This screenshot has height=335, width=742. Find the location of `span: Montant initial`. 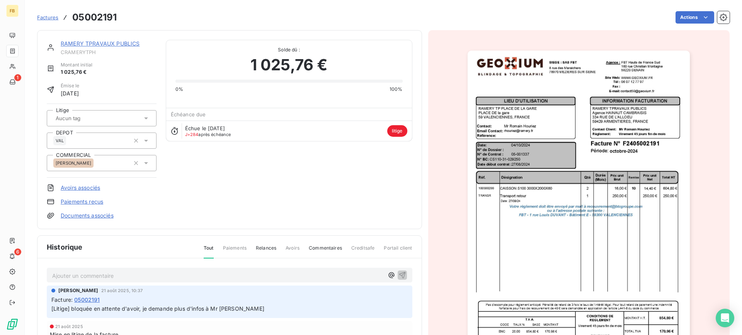

span: Montant initial is located at coordinates (77, 65).